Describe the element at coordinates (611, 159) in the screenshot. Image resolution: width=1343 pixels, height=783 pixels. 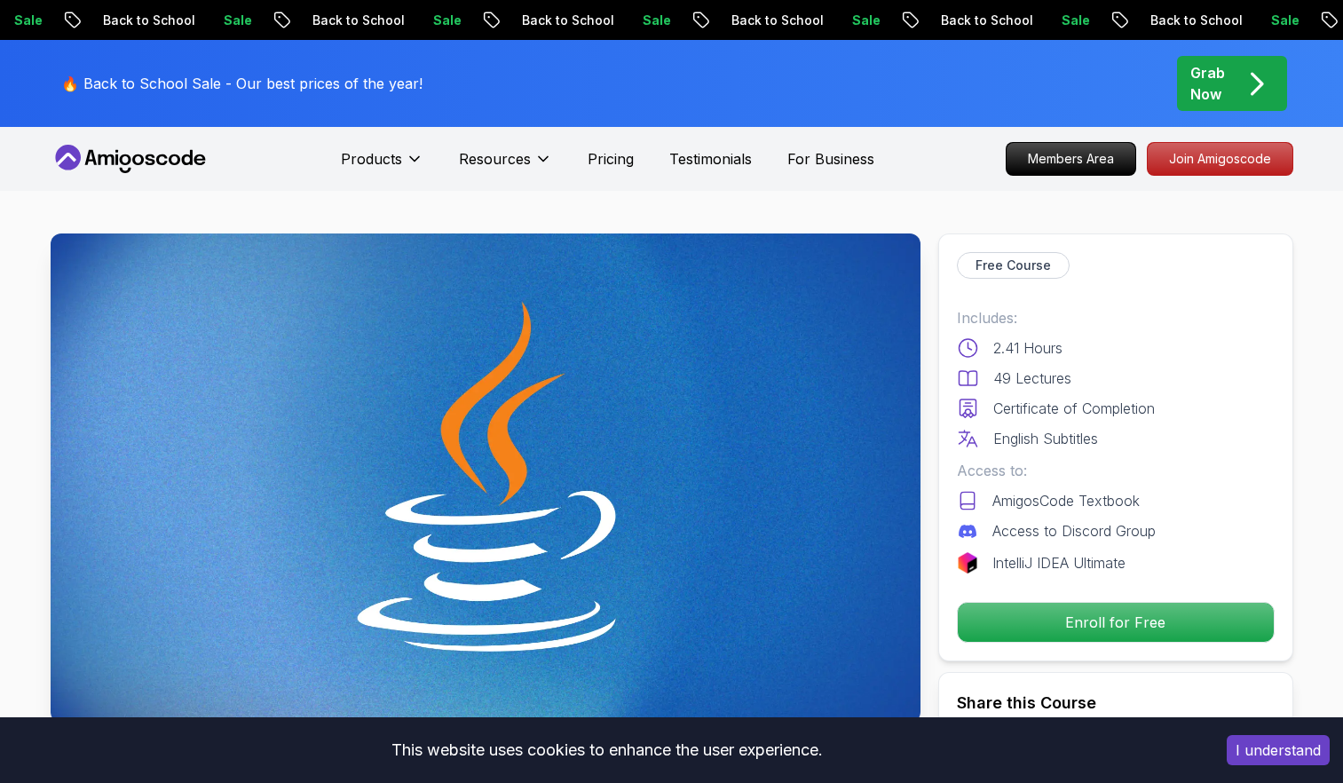
I see `a: Pricing` at that location.